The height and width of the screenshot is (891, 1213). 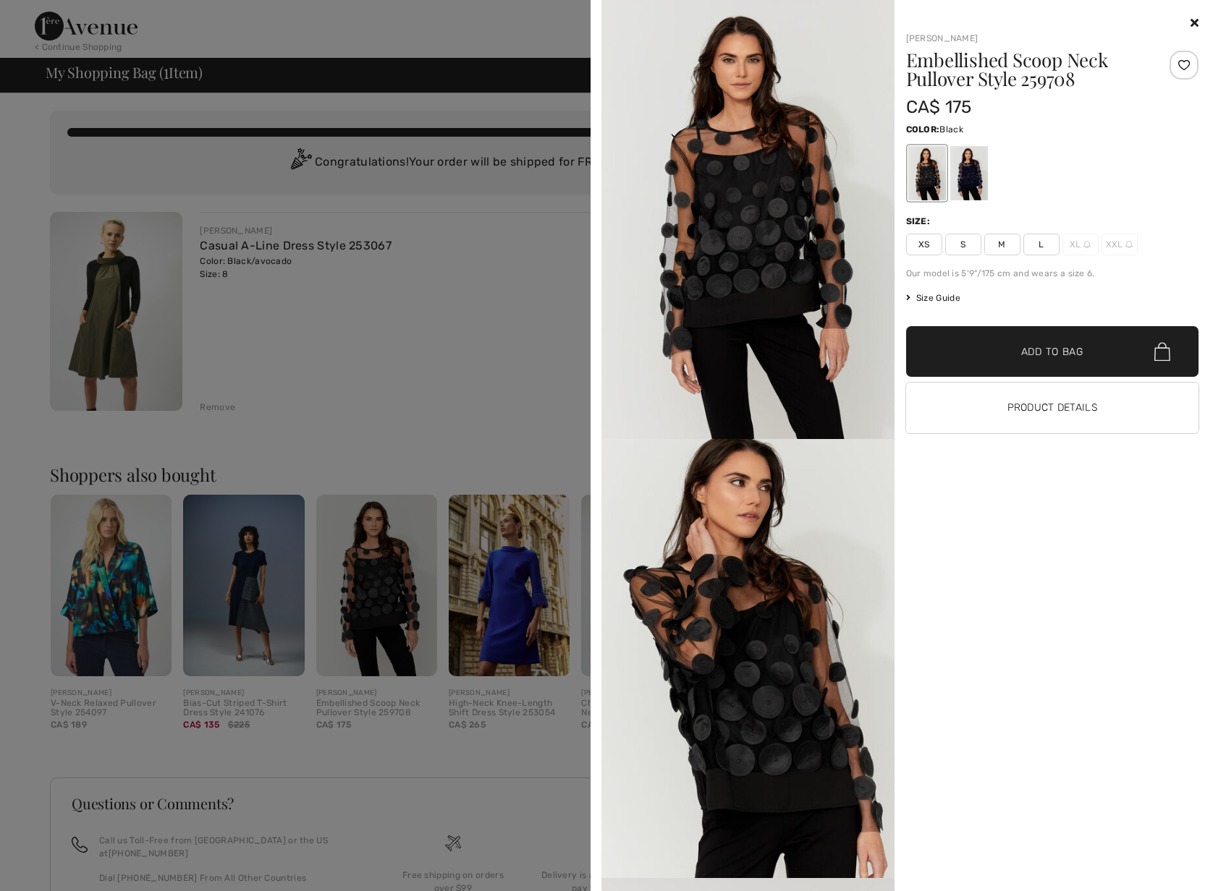 What do you see at coordinates (938, 107) in the screenshot?
I see `span: CA$ 175` at bounding box center [938, 107].